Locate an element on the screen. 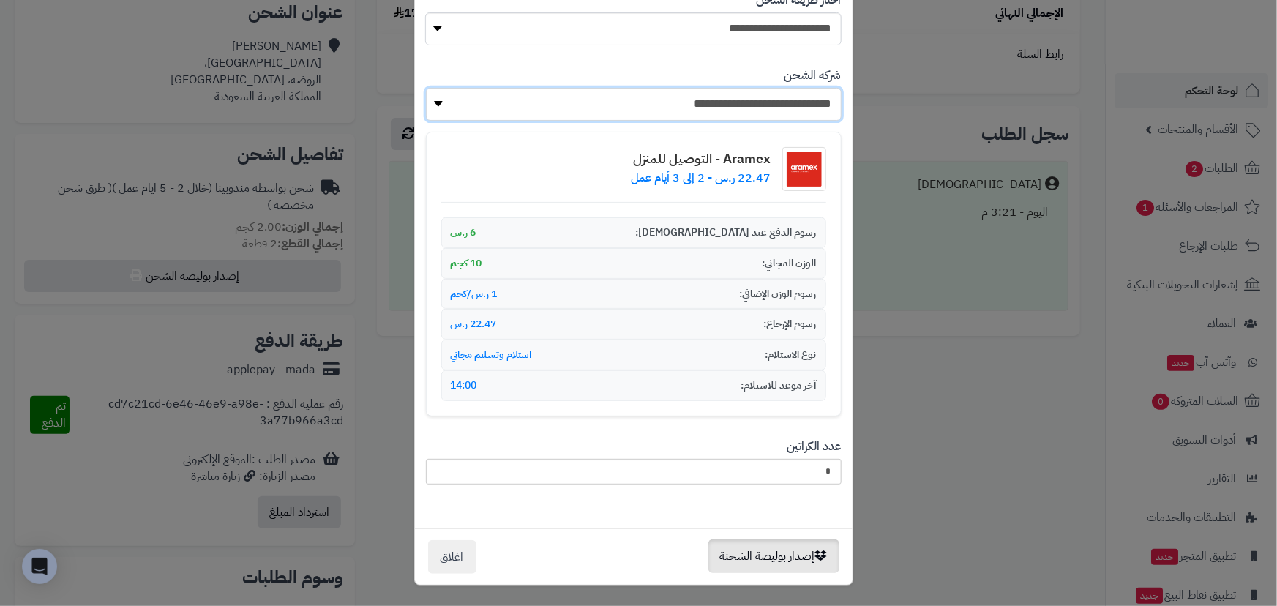 The height and width of the screenshot is (606, 1277). span: استلام وتسليم مجاني is located at coordinates (491, 355).